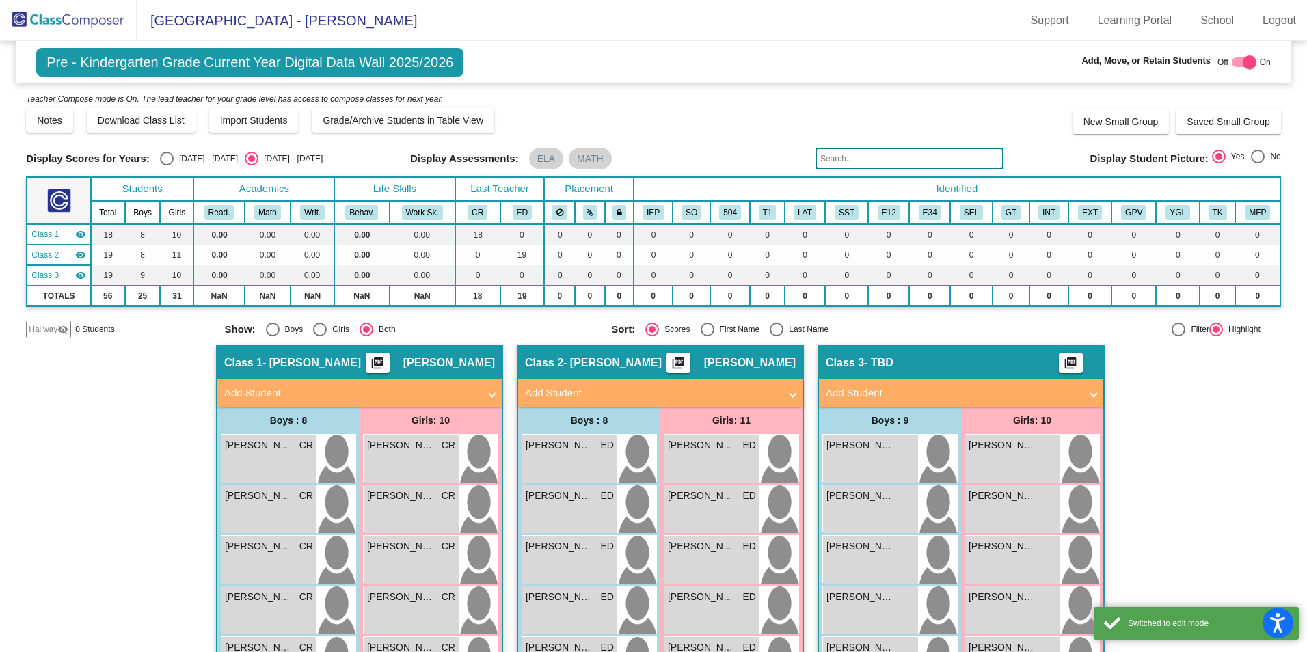  I want to click on button: SST, so click(846, 213).